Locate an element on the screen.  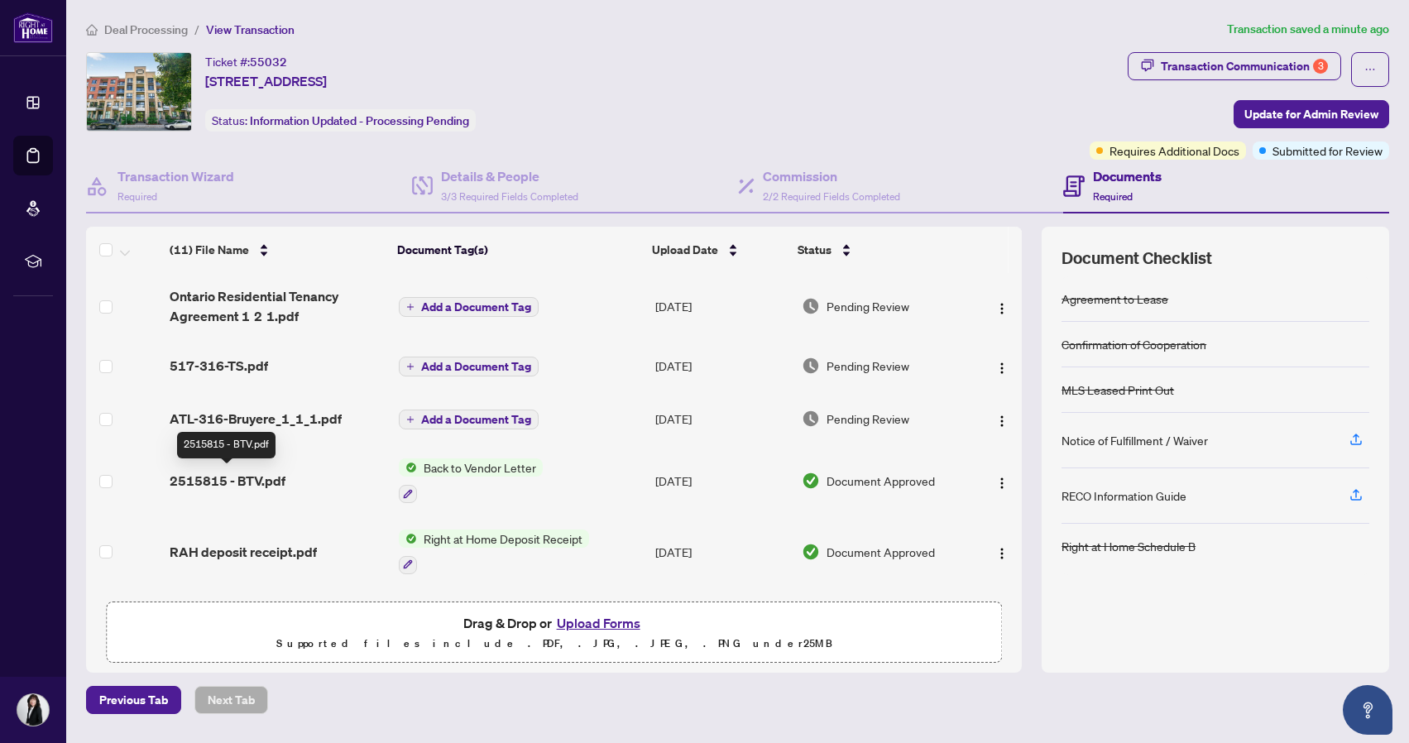
span: 517-316-TS.pdf is located at coordinates (218, 366).